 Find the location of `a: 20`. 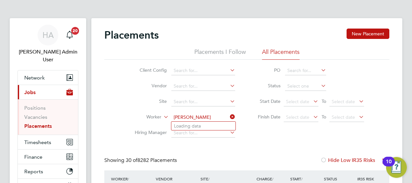

a: 20 is located at coordinates (70, 35).